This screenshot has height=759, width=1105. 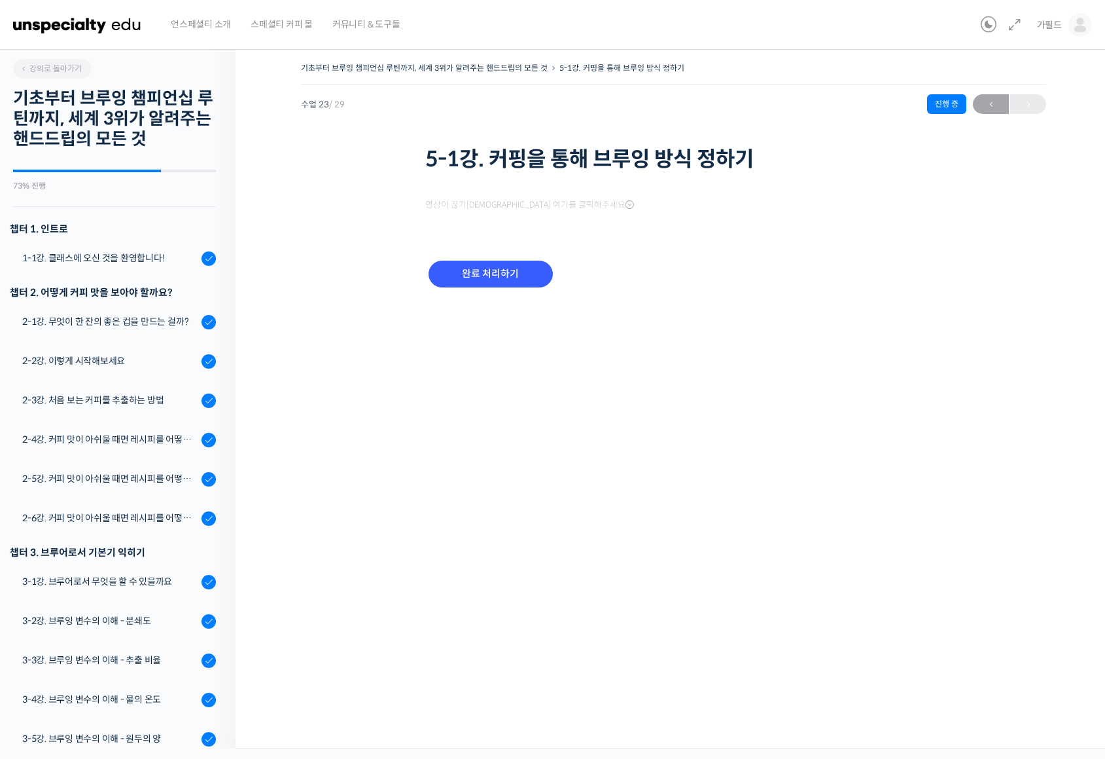 What do you see at coordinates (674, 159) in the screenshot?
I see `h1: 5-1강. 커핑을 통해 브루잉 방식 정하기` at bounding box center [674, 159].